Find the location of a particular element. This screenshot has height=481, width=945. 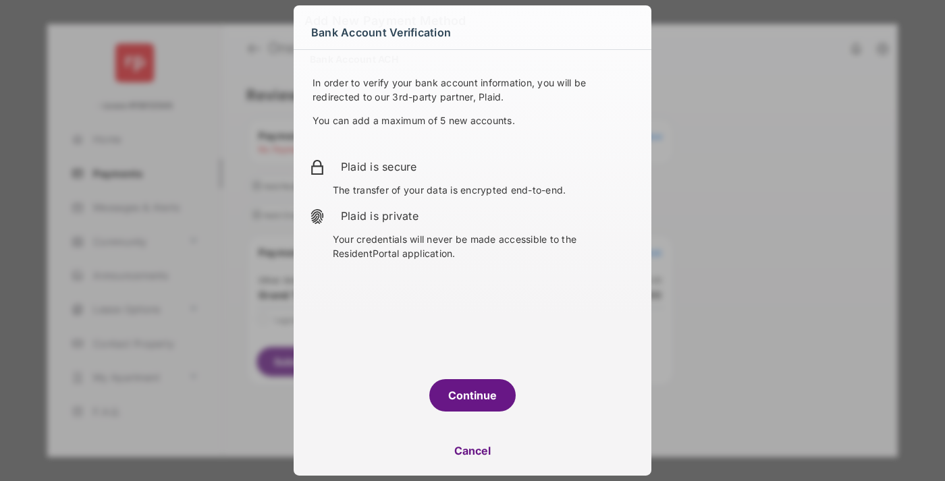

p: The transfer of your data is encrypted end-to-end. is located at coordinates (484, 190).